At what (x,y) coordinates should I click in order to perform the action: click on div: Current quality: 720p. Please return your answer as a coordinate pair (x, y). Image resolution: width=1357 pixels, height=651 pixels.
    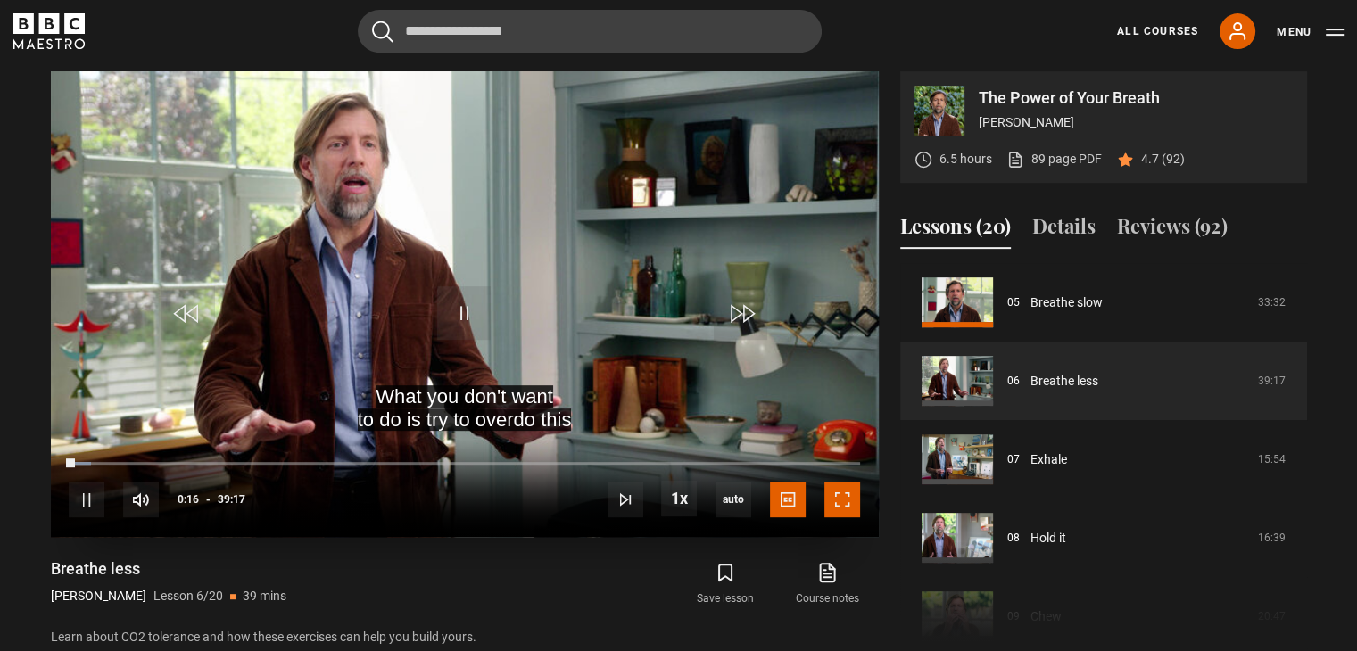
    Looking at the image, I should click on (733, 500).